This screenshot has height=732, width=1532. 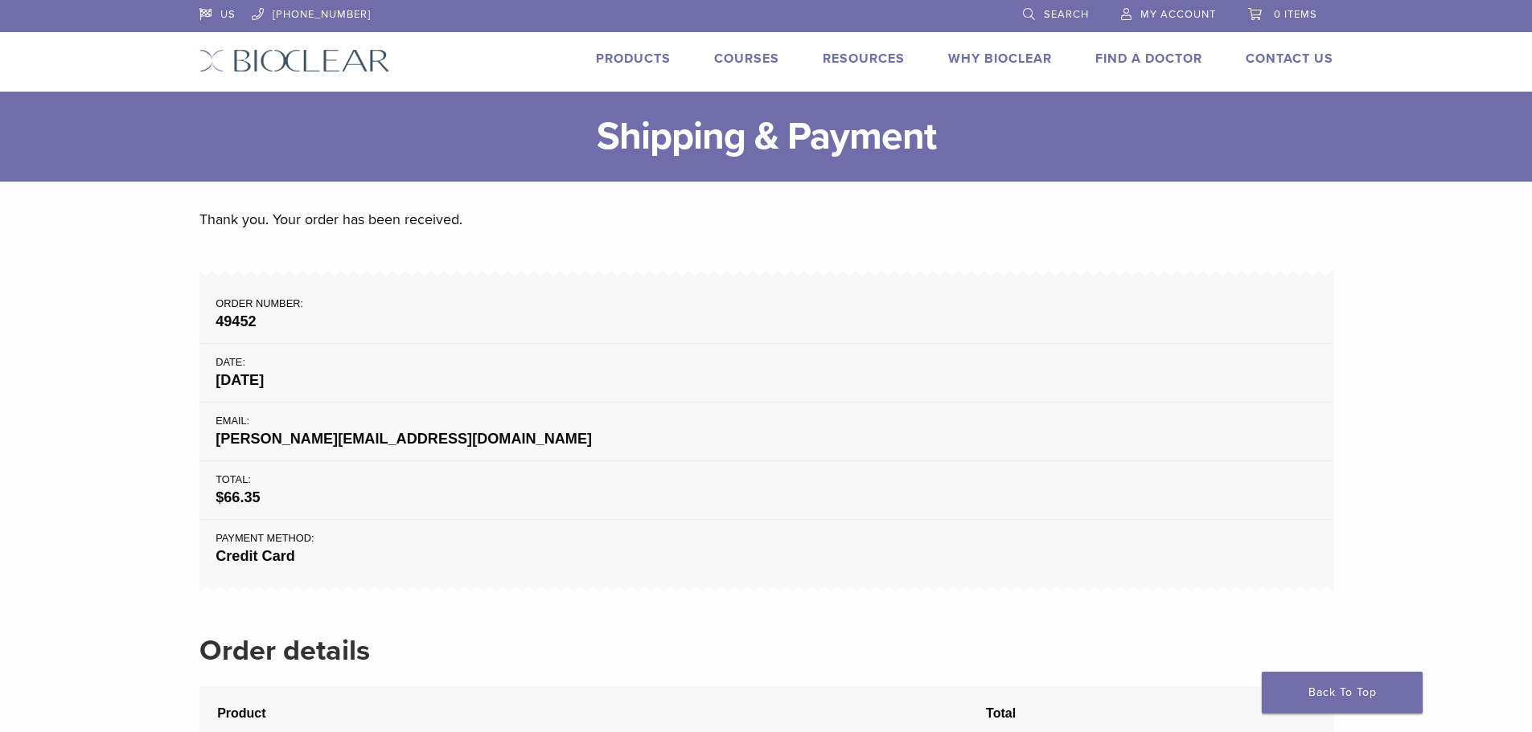 I want to click on li: Payment method:, so click(x=766, y=552).